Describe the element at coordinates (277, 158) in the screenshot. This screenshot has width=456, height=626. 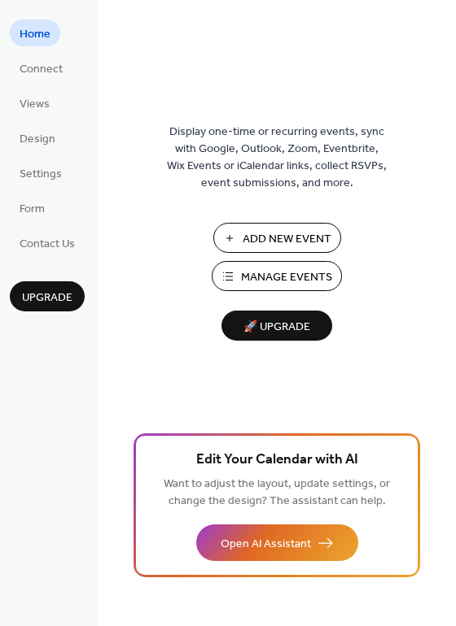
I see `span: Display one-time or recurring events, sync with Google, Outlook, Zoom, Eventbrite, Wix Events or ...` at that location.